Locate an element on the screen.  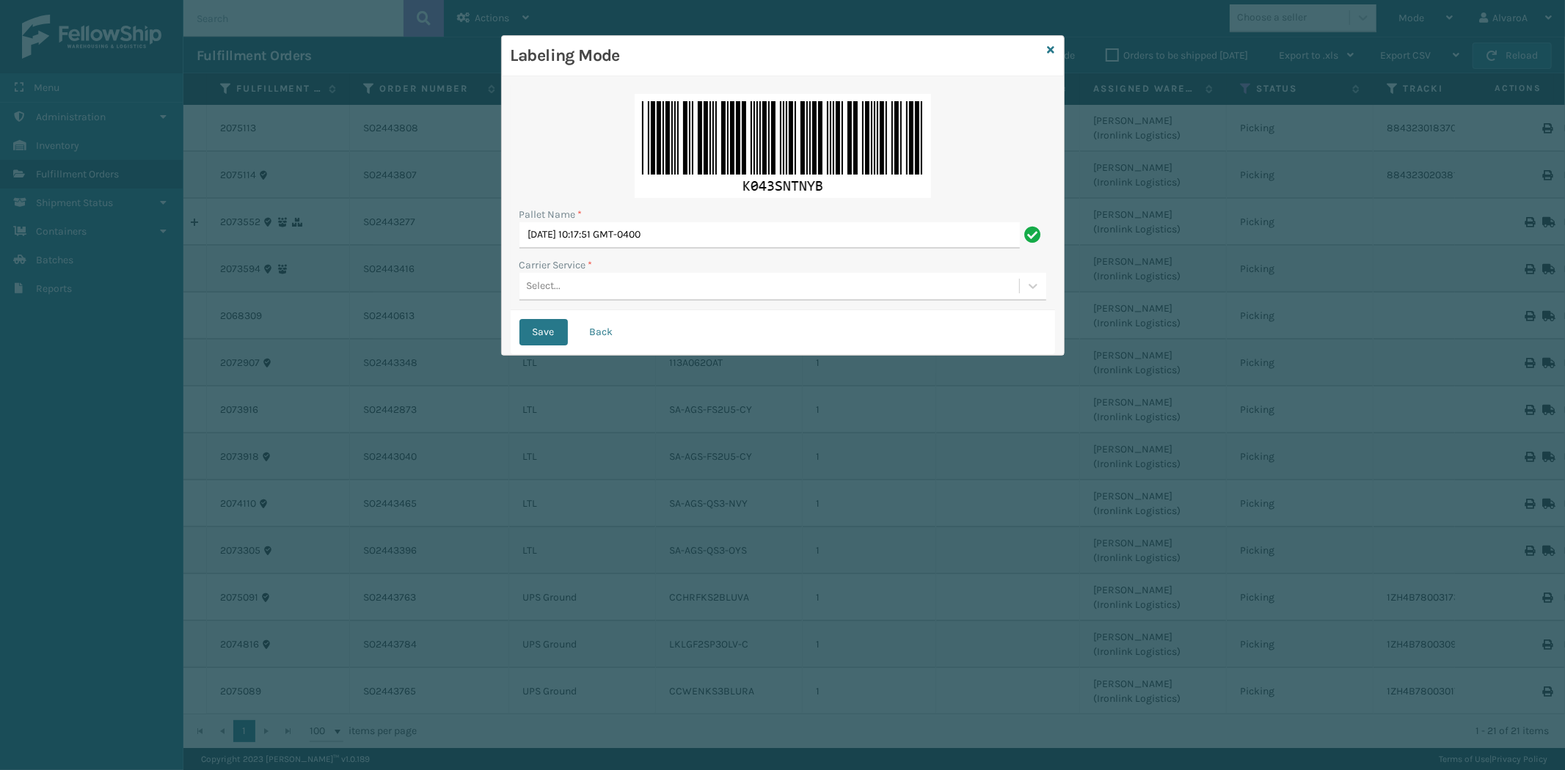
label: Carrier Service is located at coordinates (556, 265).